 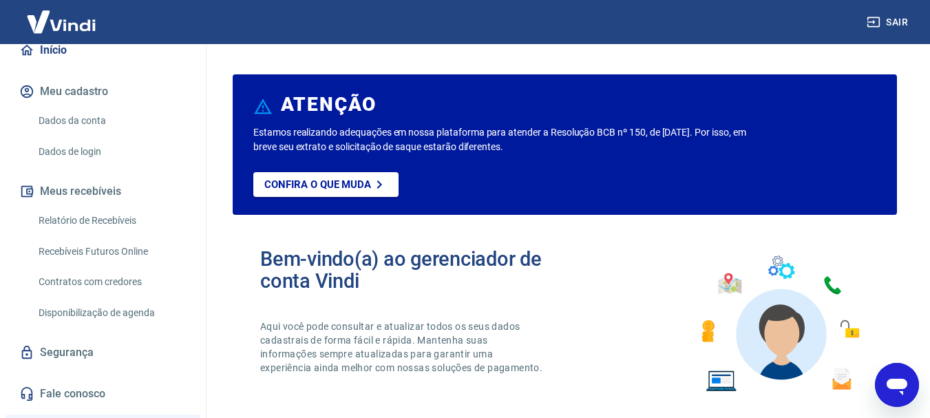 I want to click on p: Confira o que muda, so click(x=317, y=184).